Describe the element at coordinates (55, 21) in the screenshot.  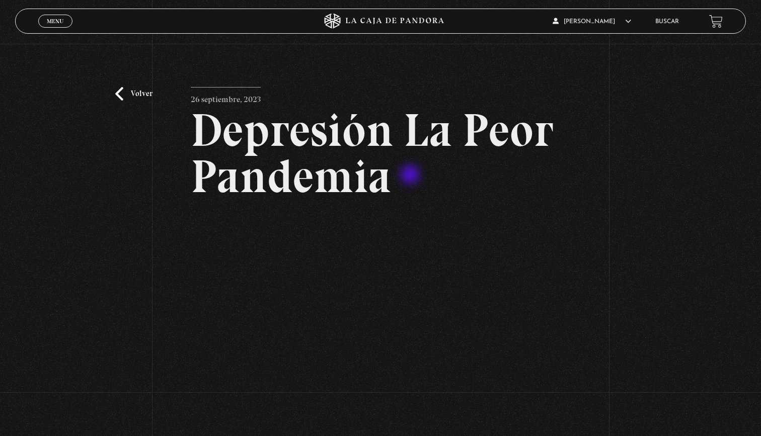
I see `span: Menu` at that location.